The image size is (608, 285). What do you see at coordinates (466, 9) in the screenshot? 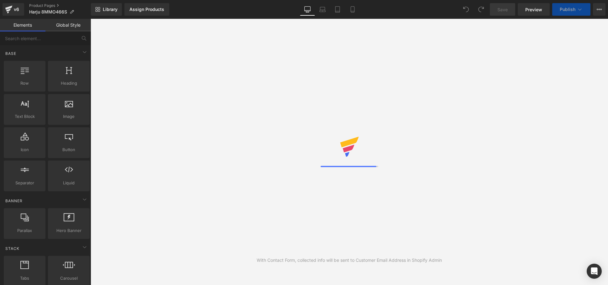
I see `button: Undo` at bounding box center [466, 9].